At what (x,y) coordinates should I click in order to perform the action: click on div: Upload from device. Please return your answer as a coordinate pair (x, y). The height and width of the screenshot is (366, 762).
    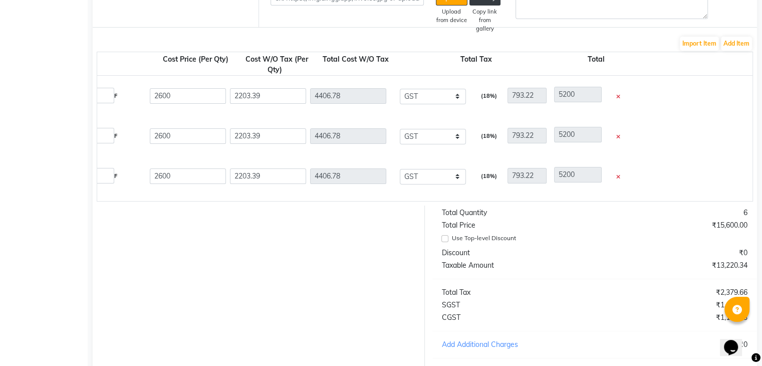
    Looking at the image, I should click on (452, 16).